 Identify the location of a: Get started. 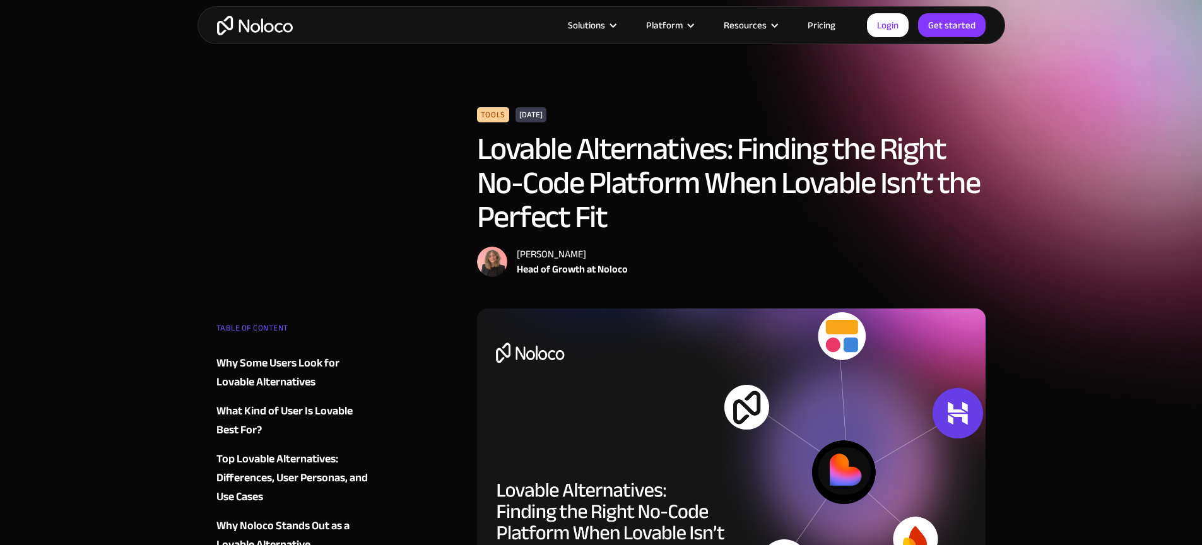
(951, 25).